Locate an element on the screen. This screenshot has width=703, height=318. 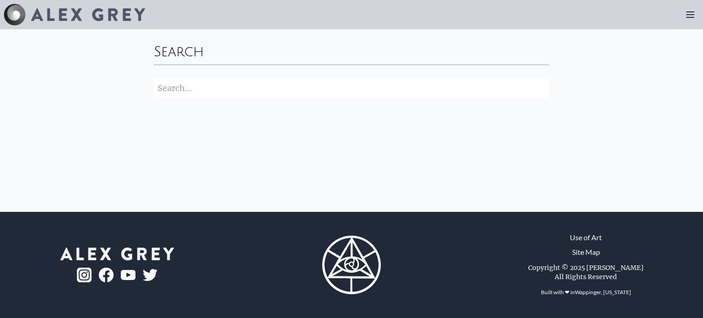
a: Use of Art is located at coordinates (586, 238).